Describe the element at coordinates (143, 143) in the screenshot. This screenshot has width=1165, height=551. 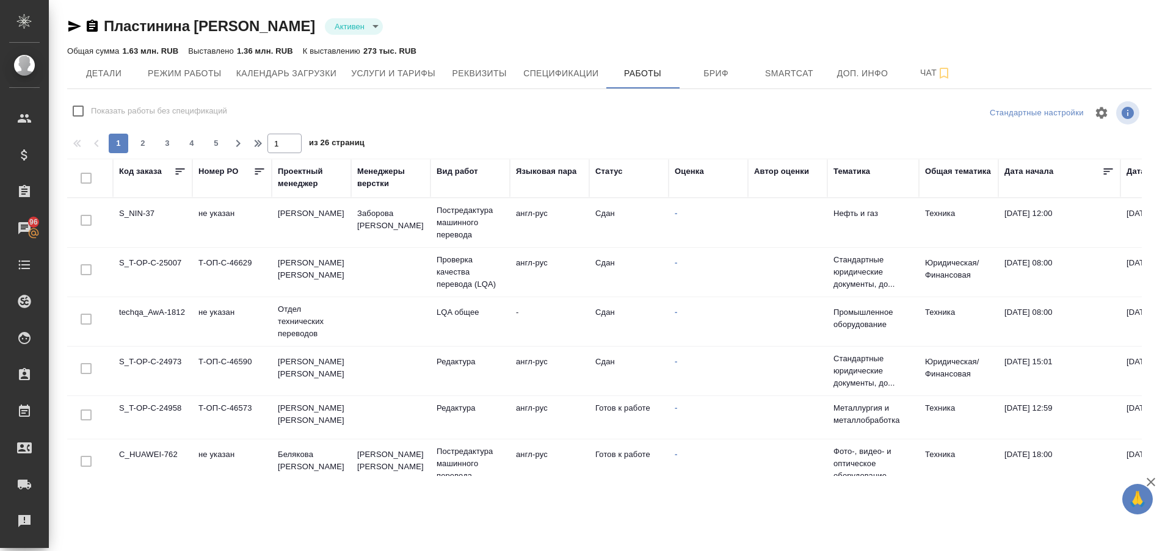
I see `span: 2` at that location.